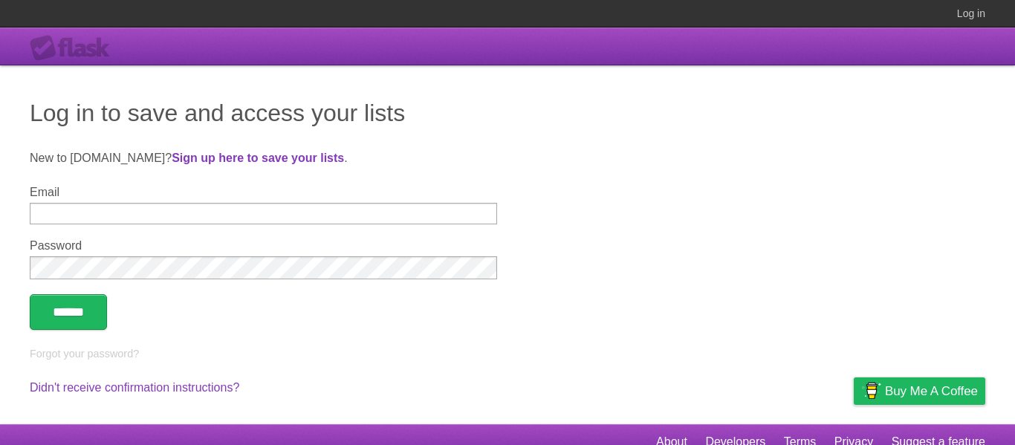  Describe the element at coordinates (871, 391) in the screenshot. I see `img: Buy me a coffee` at that location.